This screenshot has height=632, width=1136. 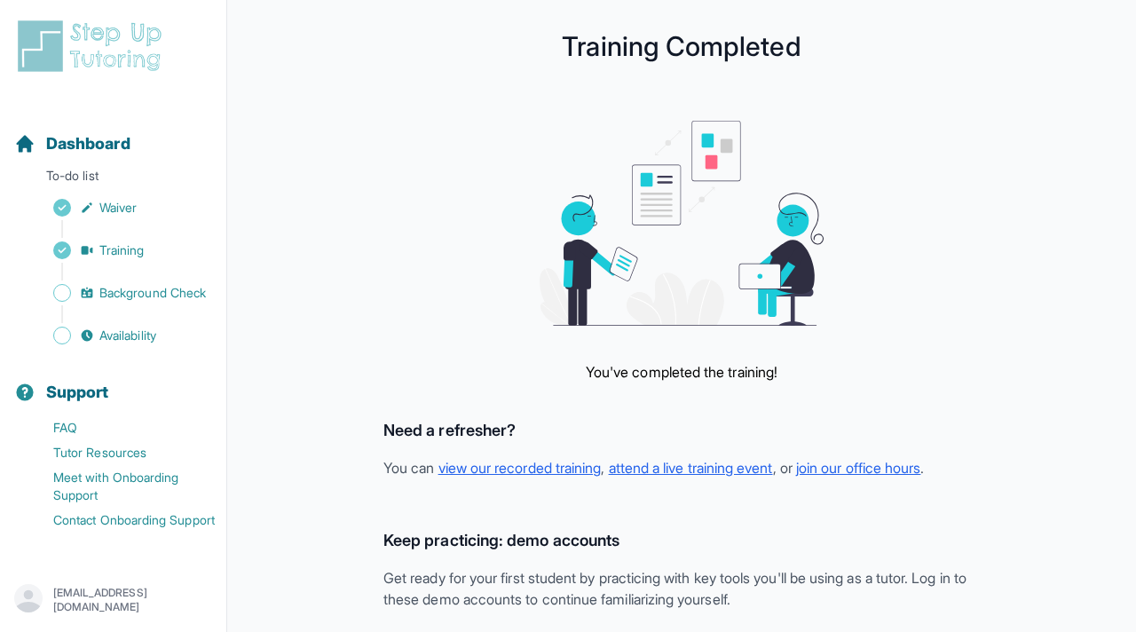 What do you see at coordinates (120, 293) in the screenshot?
I see `a: Background Check` at bounding box center [120, 293].